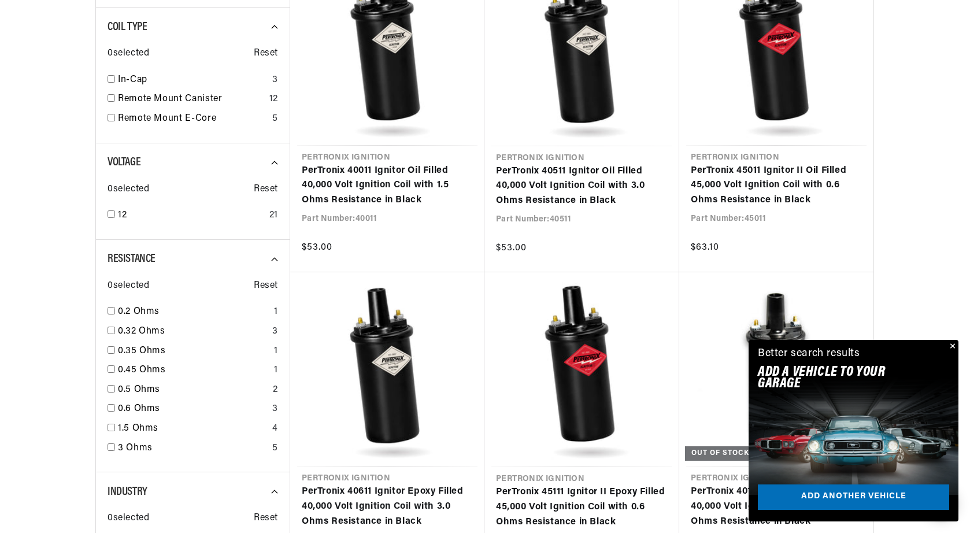 The width and height of the screenshot is (970, 533). I want to click on a: PerTronix 40111 Ignitor Epoxy Filled 40,000 Volt Ignition Coil with 1.5 Ohms Resistance in Black, so click(776, 506).